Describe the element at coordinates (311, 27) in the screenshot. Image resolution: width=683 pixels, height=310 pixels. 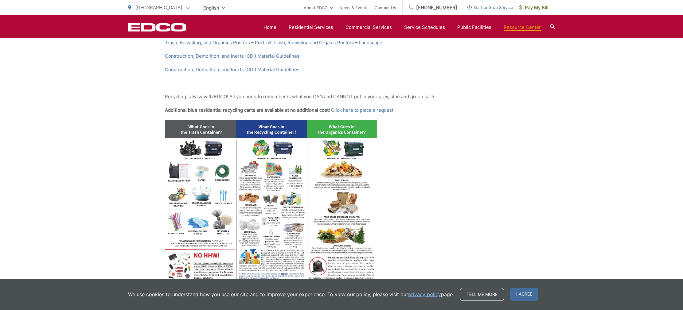
I see `a: Residential Services` at that location.